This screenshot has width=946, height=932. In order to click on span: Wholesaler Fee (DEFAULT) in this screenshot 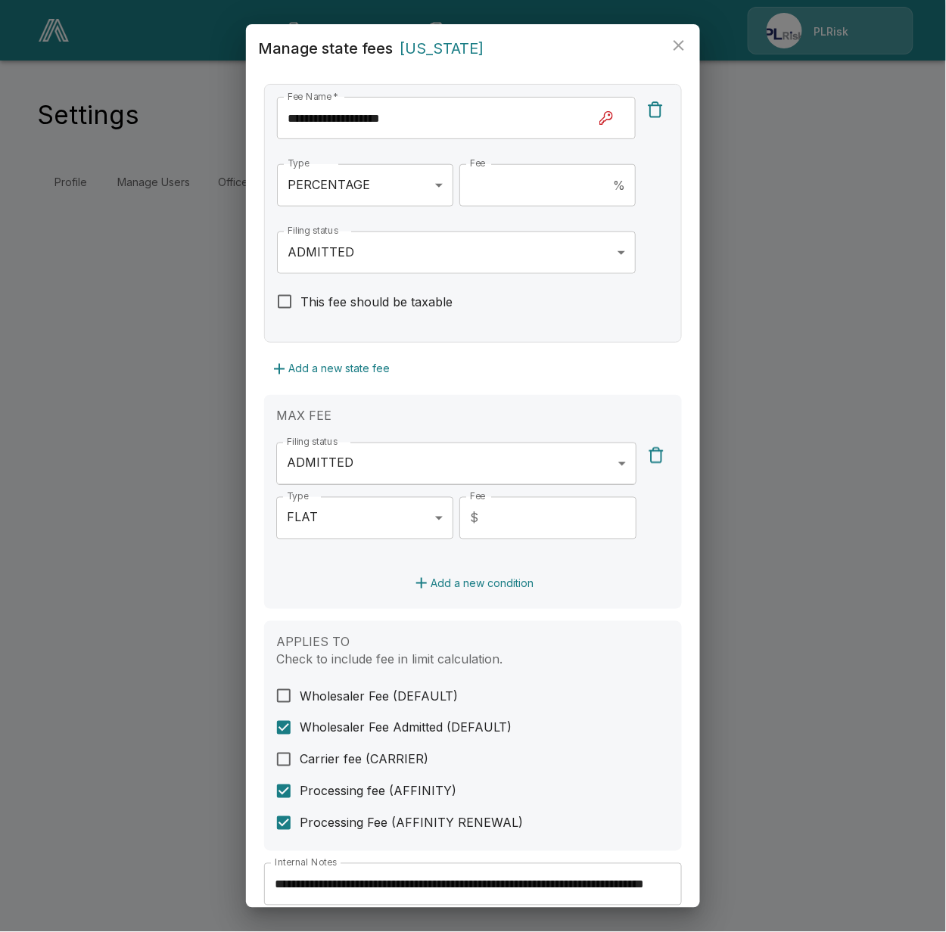, I will do `click(378, 696)`.